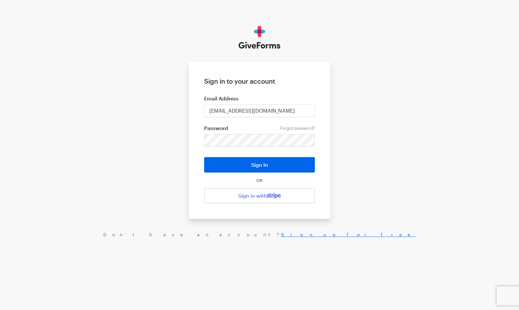  Describe the element at coordinates (260, 180) in the screenshot. I see `span: OR` at that location.